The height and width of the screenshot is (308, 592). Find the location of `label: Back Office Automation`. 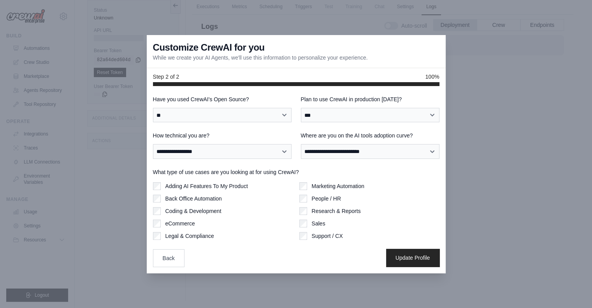

label: Back Office Automation is located at coordinates (193, 198).